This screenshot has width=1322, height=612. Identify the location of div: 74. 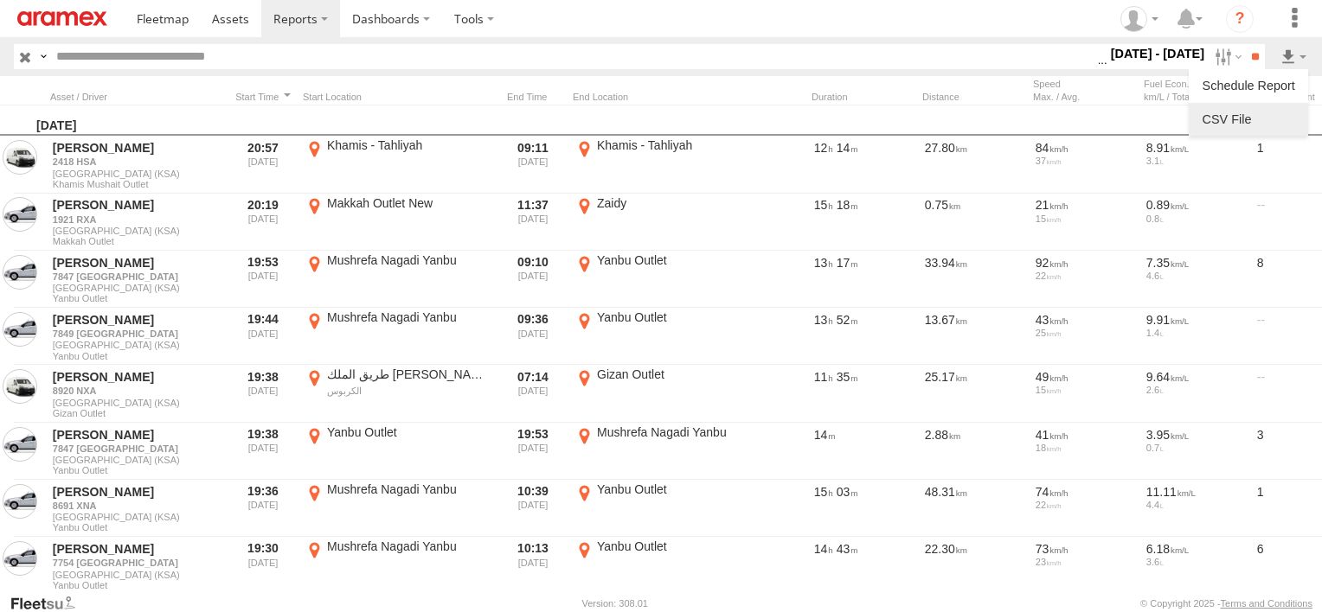
(1085, 492).